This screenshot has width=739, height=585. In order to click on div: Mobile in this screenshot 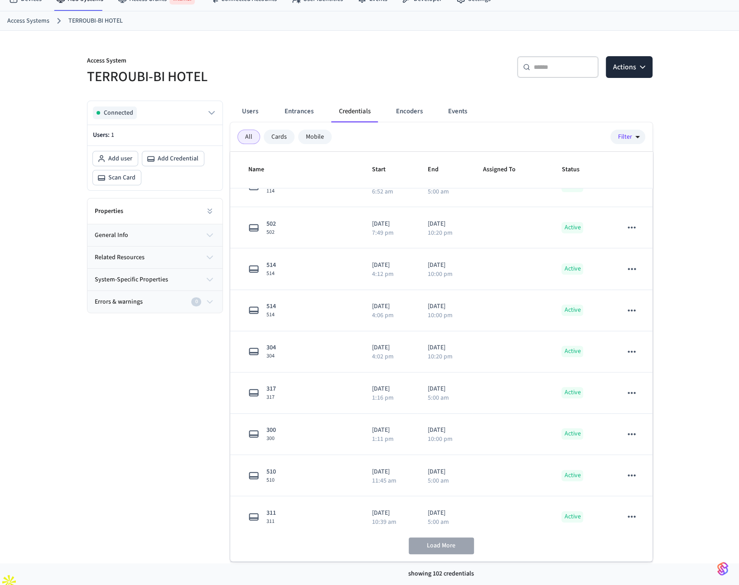, I will do `click(315, 137)`.